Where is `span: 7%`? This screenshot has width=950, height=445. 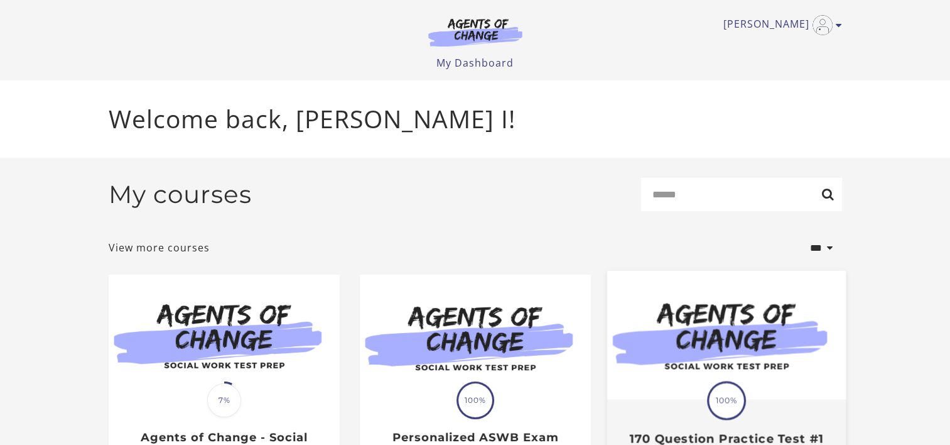 span: 7% is located at coordinates (224, 400).